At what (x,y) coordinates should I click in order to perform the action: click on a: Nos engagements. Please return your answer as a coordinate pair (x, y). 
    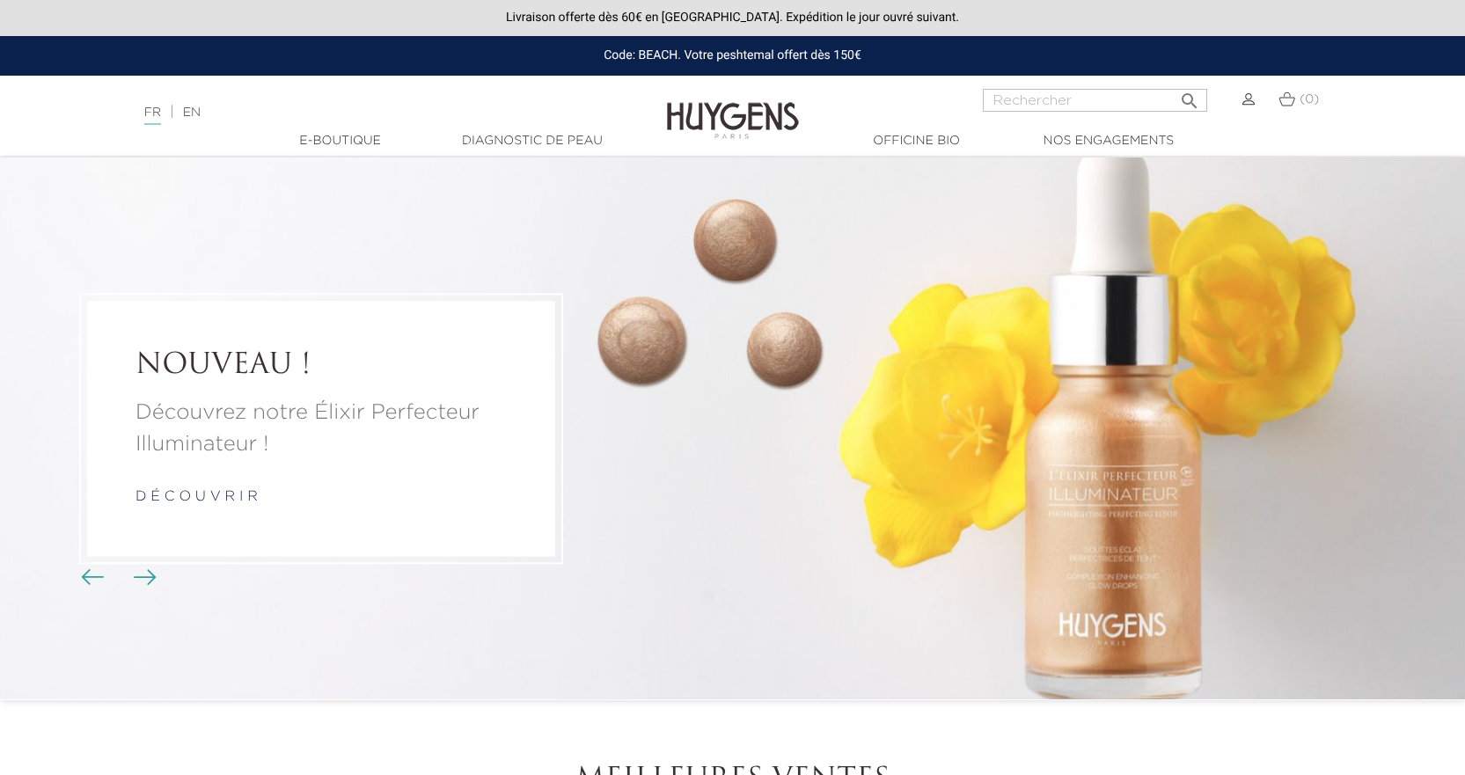
    Looking at the image, I should click on (1109, 141).